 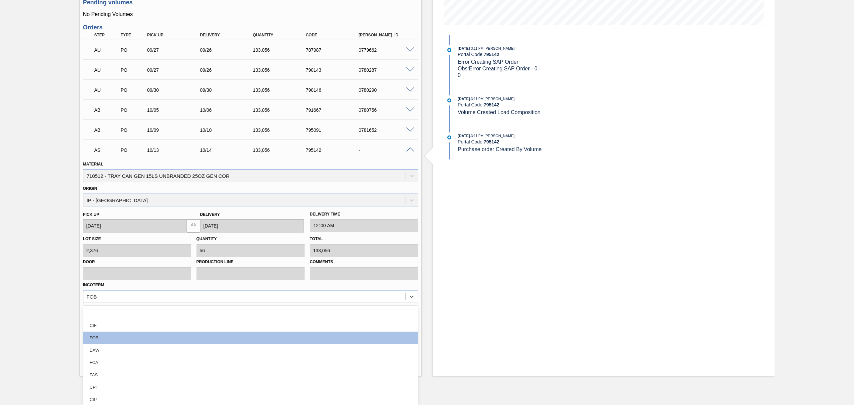 What do you see at coordinates (387, 90) in the screenshot?
I see `div: 0780290` at bounding box center [387, 90].